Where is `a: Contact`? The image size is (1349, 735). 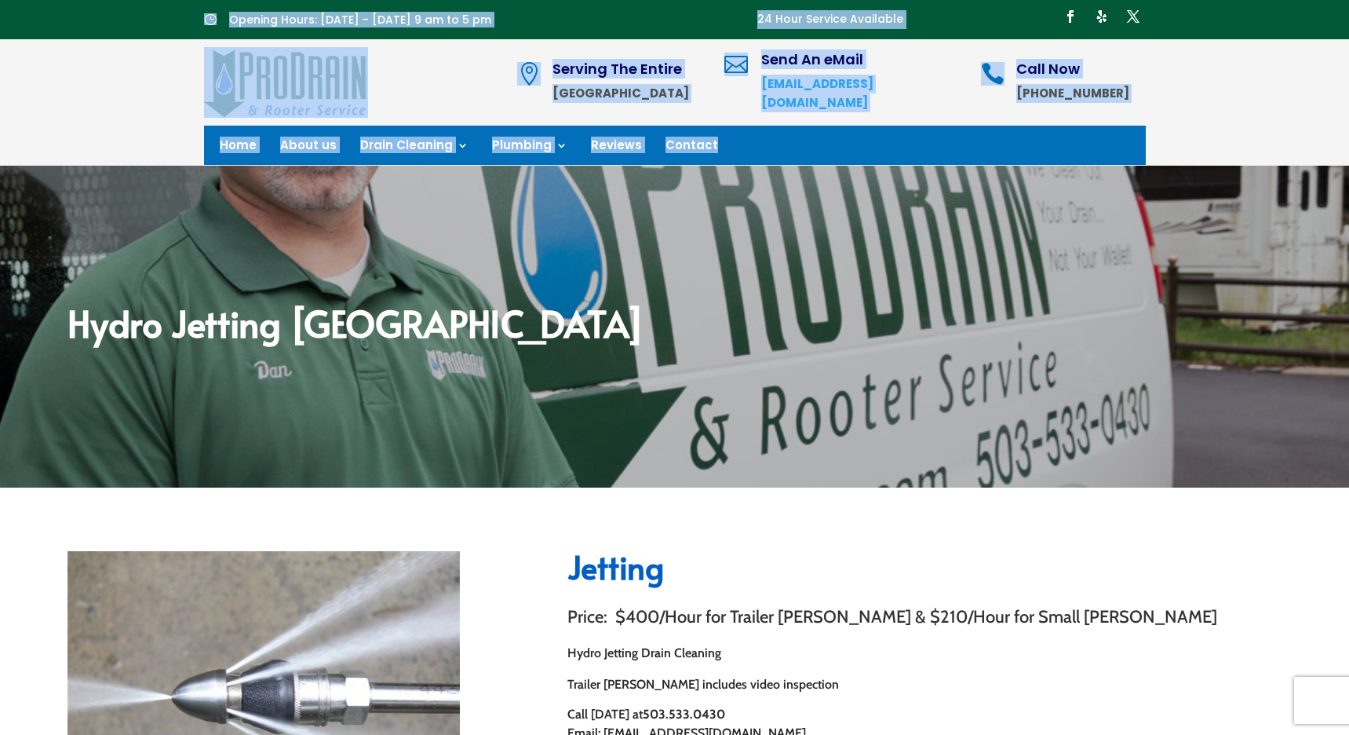 a: Contact is located at coordinates (692, 148).